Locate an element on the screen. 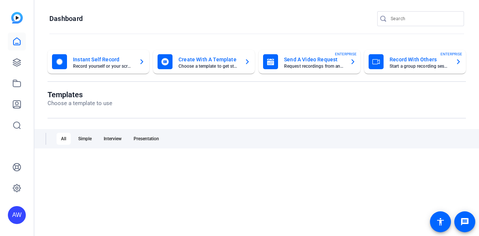 The width and height of the screenshot is (479, 236). mat-card-subtitle: Request recordings from anyone, anywhere is located at coordinates (314, 66).